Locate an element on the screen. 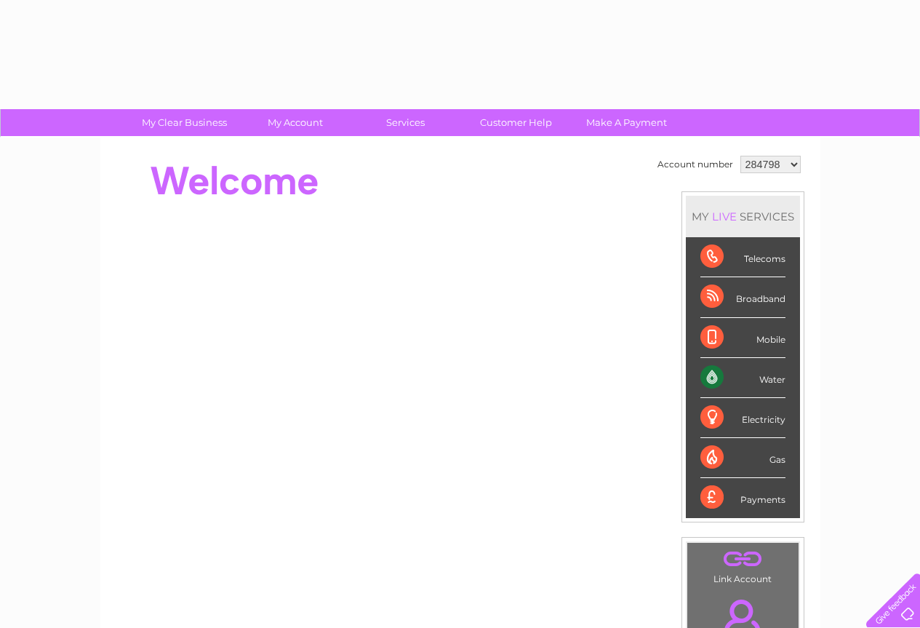 The height and width of the screenshot is (628, 920). div: Payments is located at coordinates (743, 498).